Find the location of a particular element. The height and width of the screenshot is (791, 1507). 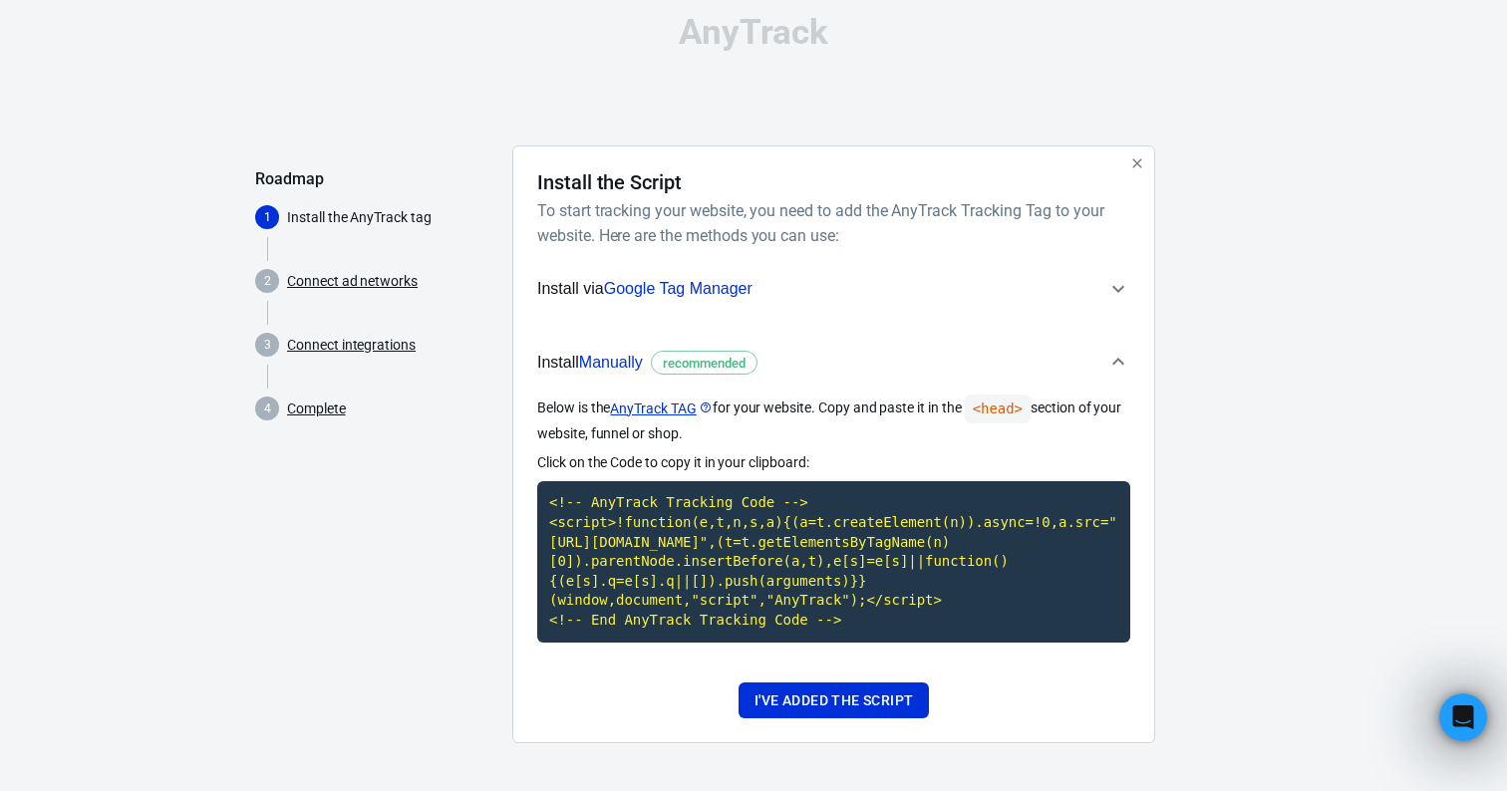

p: Click on the Code to copy it in your clipboard: is located at coordinates (833, 462).